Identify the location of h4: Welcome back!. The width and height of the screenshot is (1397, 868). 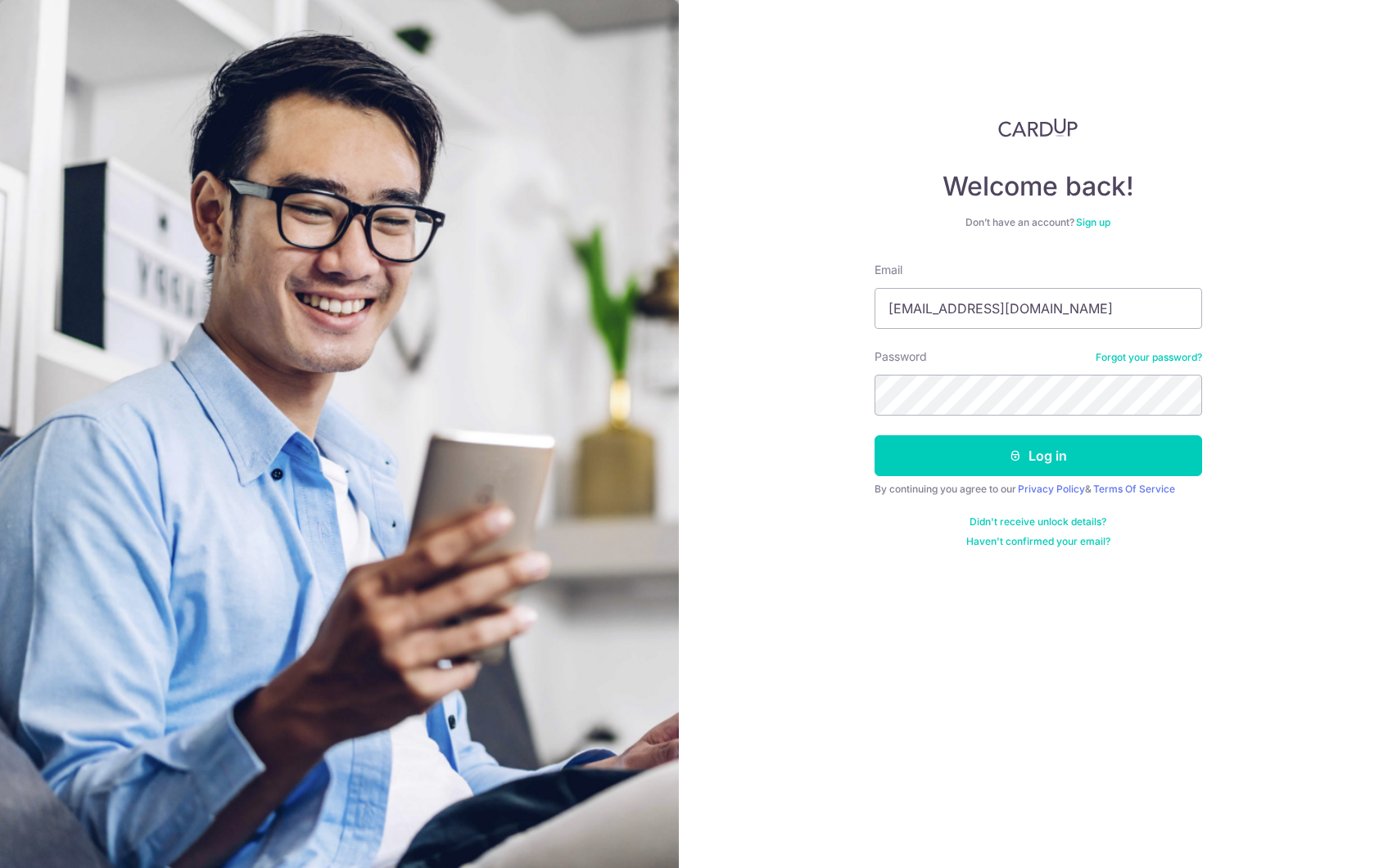
(1038, 186).